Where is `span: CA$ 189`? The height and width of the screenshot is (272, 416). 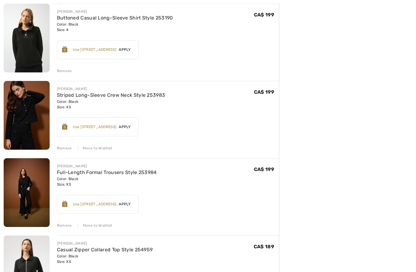
span: CA$ 189 is located at coordinates (264, 247).